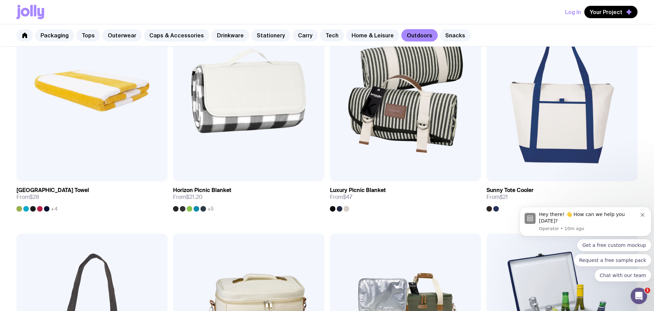  Describe the element at coordinates (122, 35) in the screenshot. I see `a: Outerwear` at that location.